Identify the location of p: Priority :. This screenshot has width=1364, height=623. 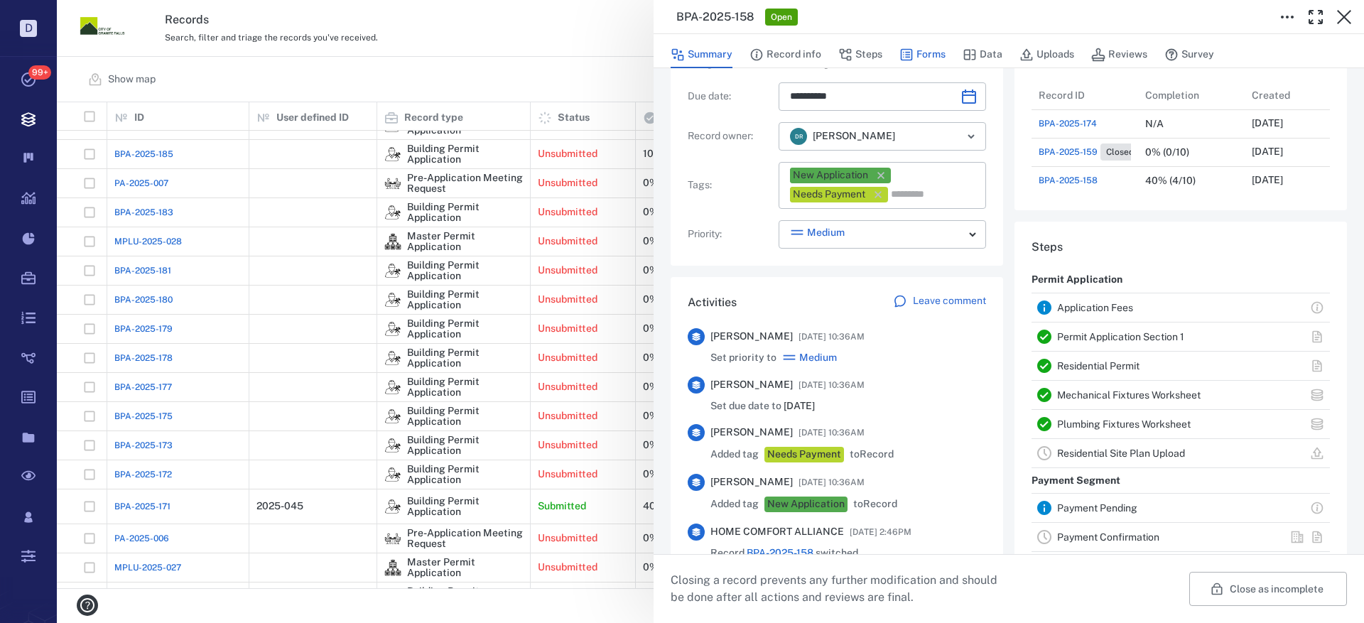
(730, 234).